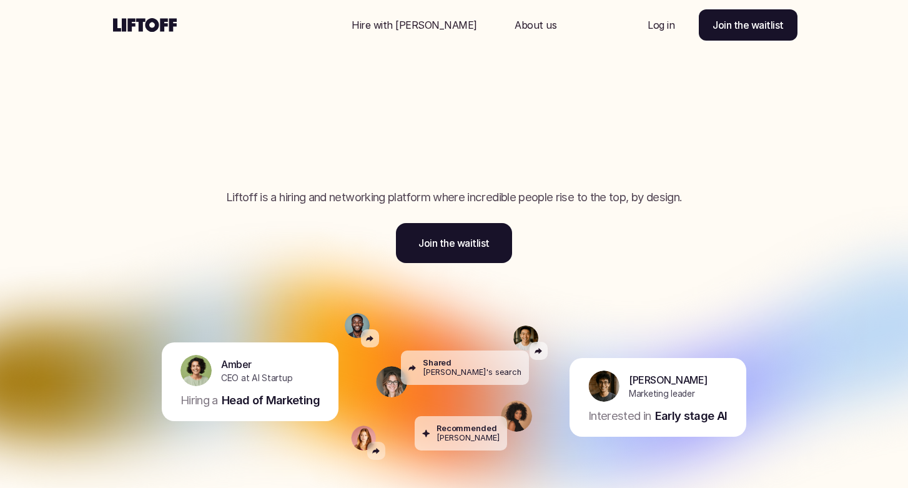 This screenshot has height=488, width=908. I want to click on span: F, so click(280, 119).